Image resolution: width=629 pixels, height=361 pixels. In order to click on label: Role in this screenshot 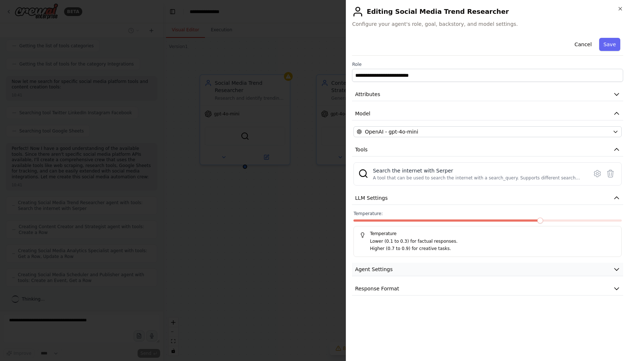, I will do `click(488, 64)`.